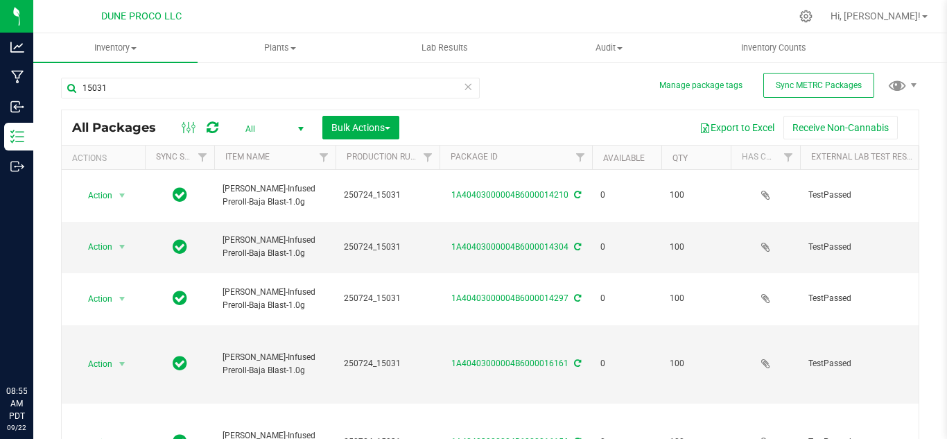 The image size is (947, 439). What do you see at coordinates (17, 403) in the screenshot?
I see `p: 08:55 AM PDT` at bounding box center [17, 403].